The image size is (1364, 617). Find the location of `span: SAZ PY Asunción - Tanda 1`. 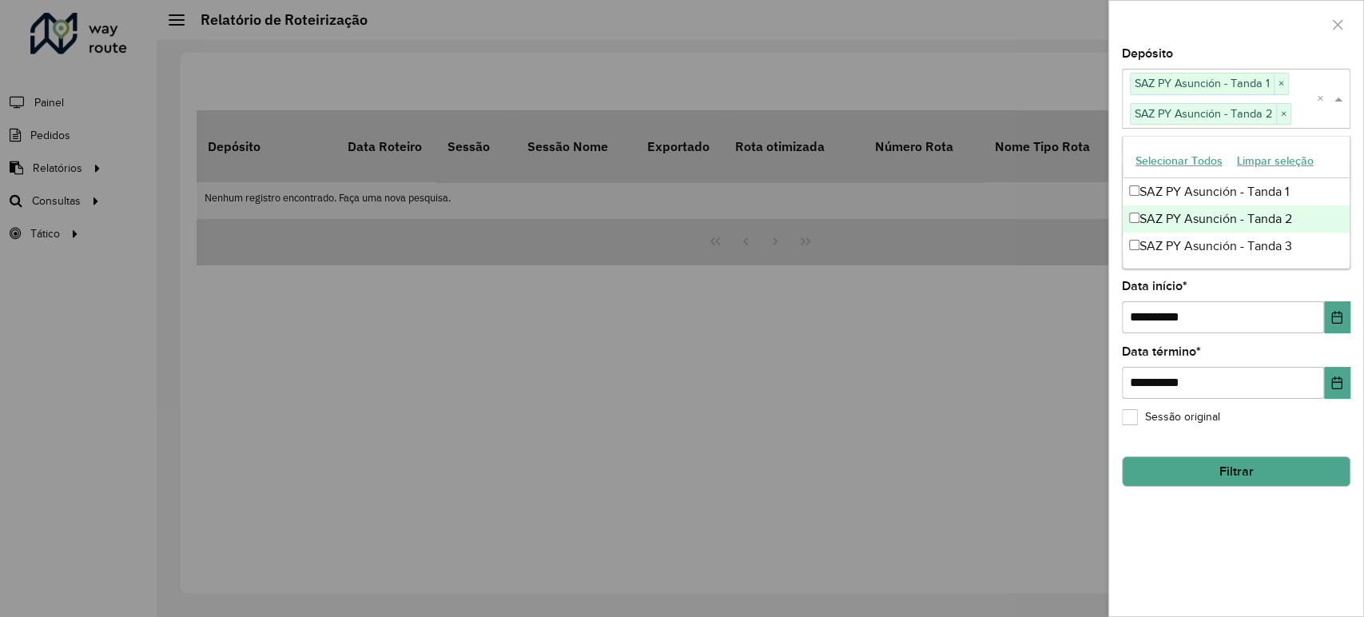

span: SAZ PY Asunción - Tanda 1 is located at coordinates (1202, 83).